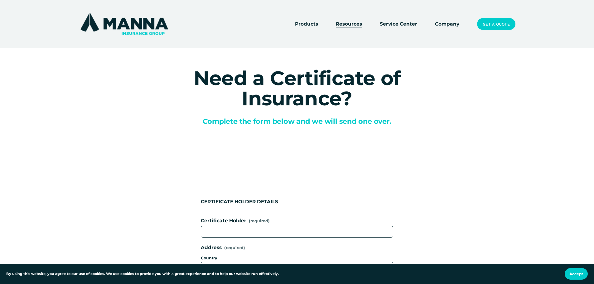 The image size is (594, 284). Describe the element at coordinates (143, 274) in the screenshot. I see `p: By using this website, you agree to our use of cookies. We use cookies to provide you with a grea...` at that location.